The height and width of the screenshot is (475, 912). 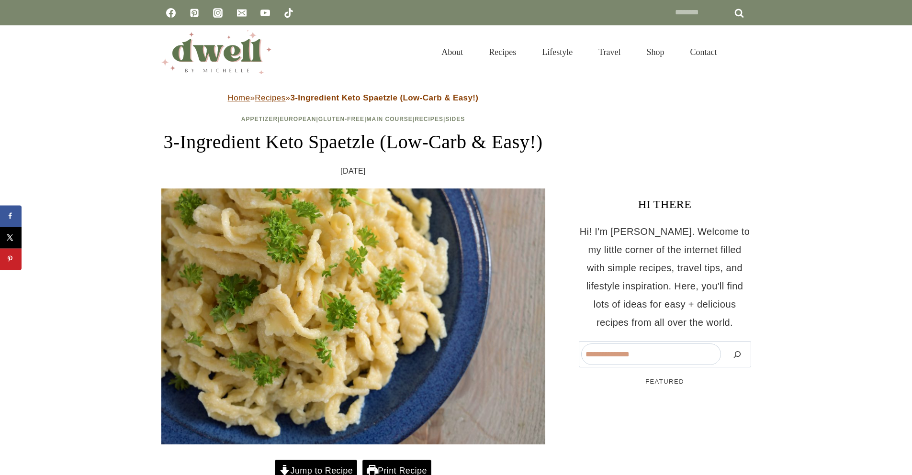 I want to click on a: Instagram, so click(x=218, y=13).